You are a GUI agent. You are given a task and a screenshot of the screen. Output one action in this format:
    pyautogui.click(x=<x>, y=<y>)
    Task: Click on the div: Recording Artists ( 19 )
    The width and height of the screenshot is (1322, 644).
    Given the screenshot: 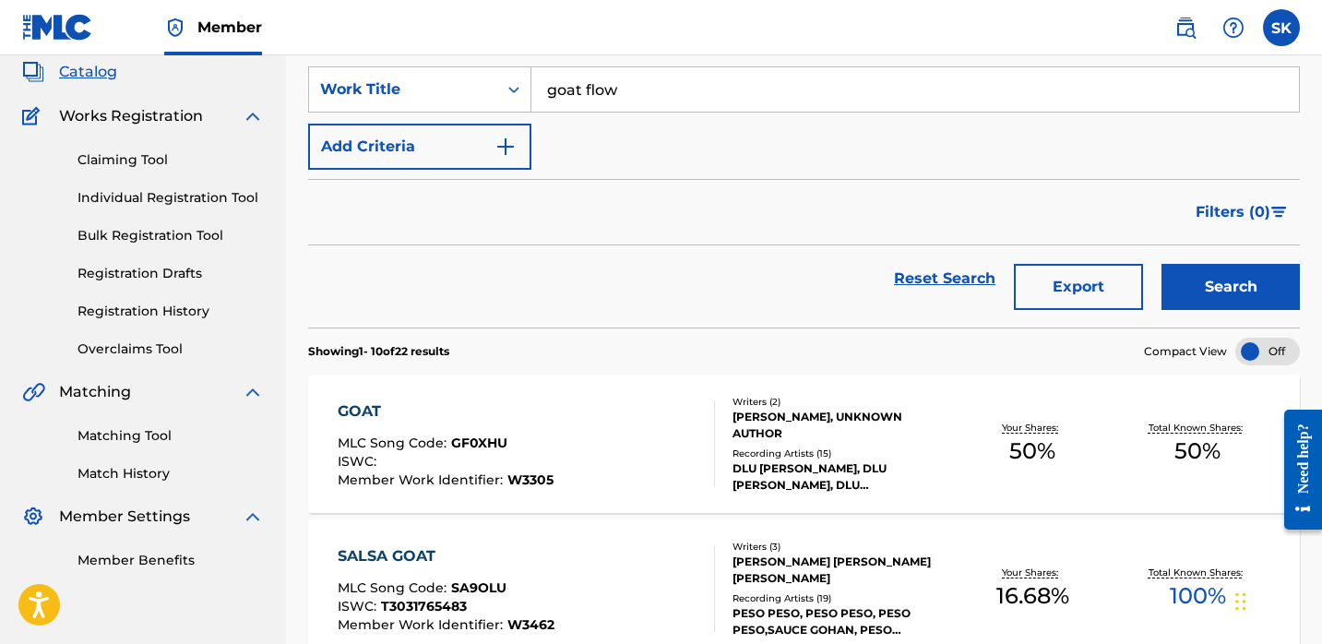 What is the action you would take?
    pyautogui.click(x=842, y=598)
    